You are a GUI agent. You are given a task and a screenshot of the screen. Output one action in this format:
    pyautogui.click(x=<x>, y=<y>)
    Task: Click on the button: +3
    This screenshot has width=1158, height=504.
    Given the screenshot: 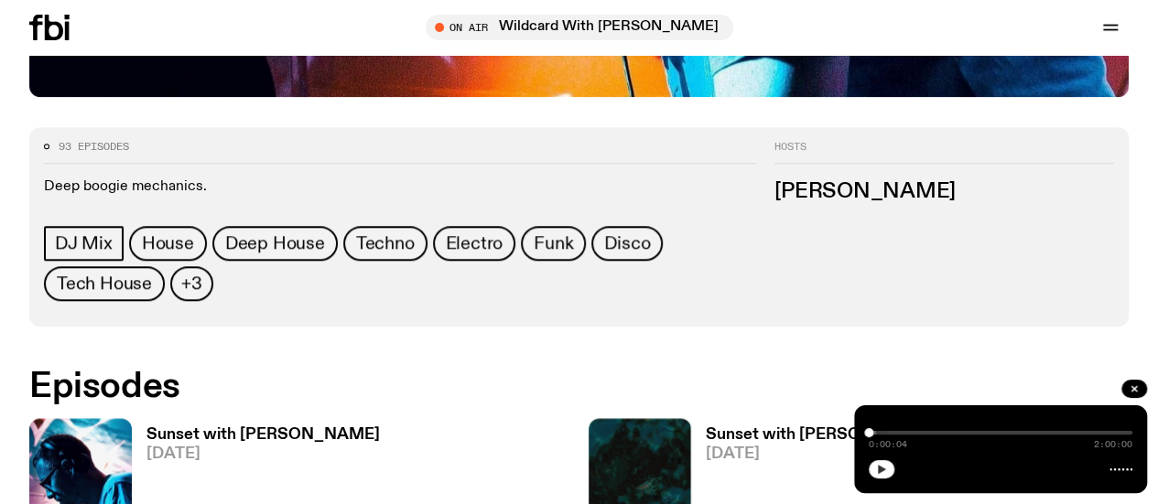 What is the action you would take?
    pyautogui.click(x=191, y=284)
    